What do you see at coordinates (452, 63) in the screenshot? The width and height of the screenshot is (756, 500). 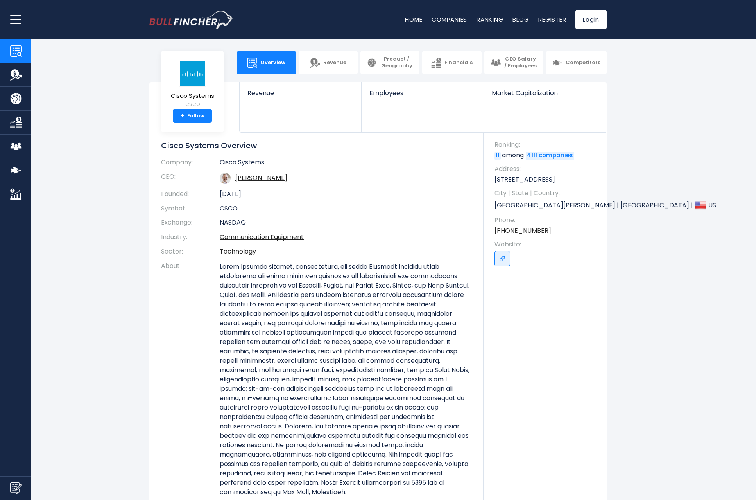 I see `a: Financials` at bounding box center [452, 63].